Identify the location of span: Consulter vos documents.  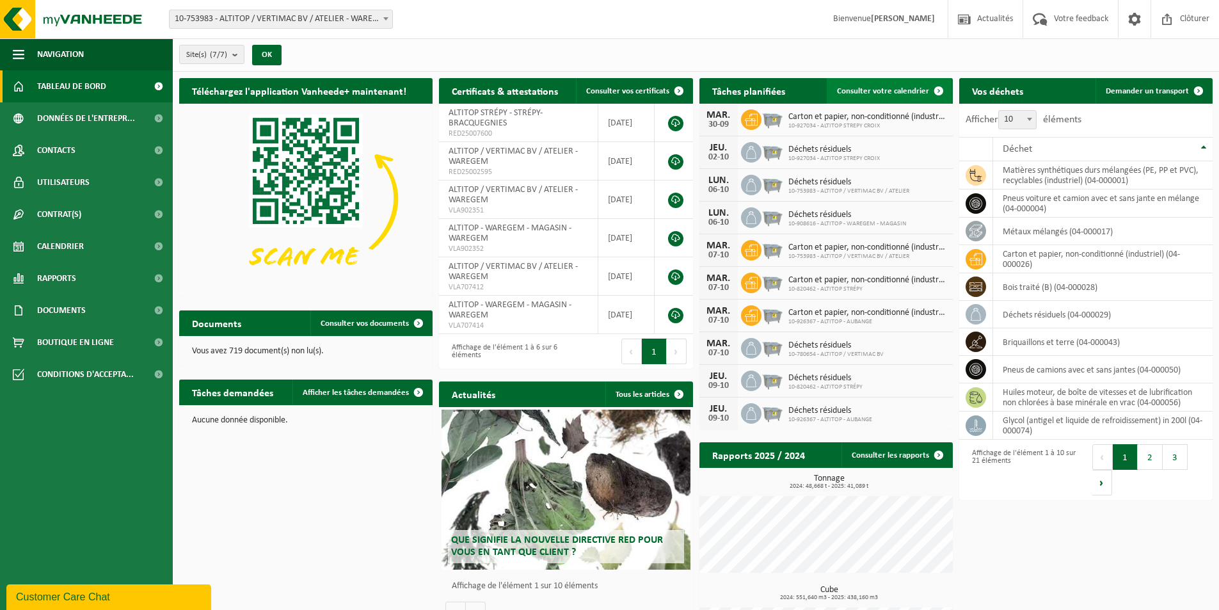
(365, 323).